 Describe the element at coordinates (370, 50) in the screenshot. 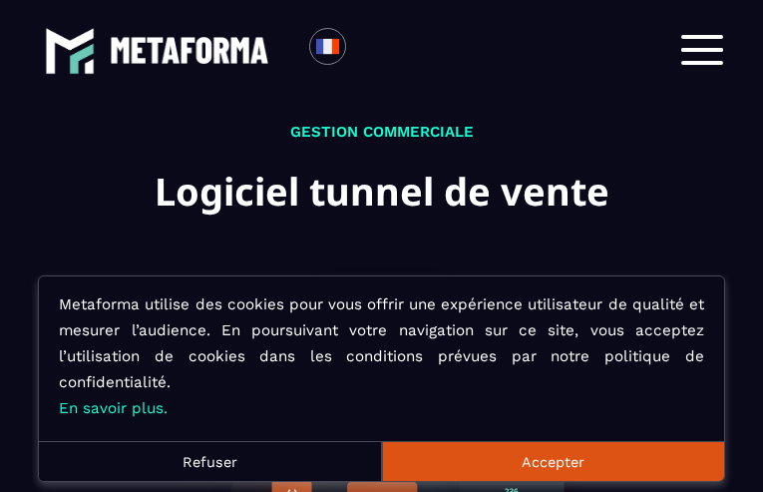

I see `input: Search for option` at that location.